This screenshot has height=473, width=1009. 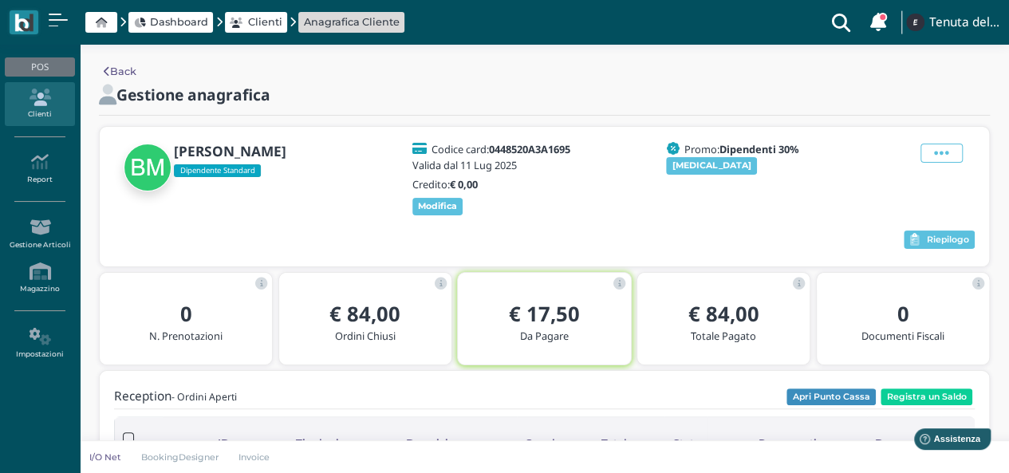 What do you see at coordinates (148, 168) in the screenshot?
I see `img: BRENDA MURAGLIA` at bounding box center [148, 168].